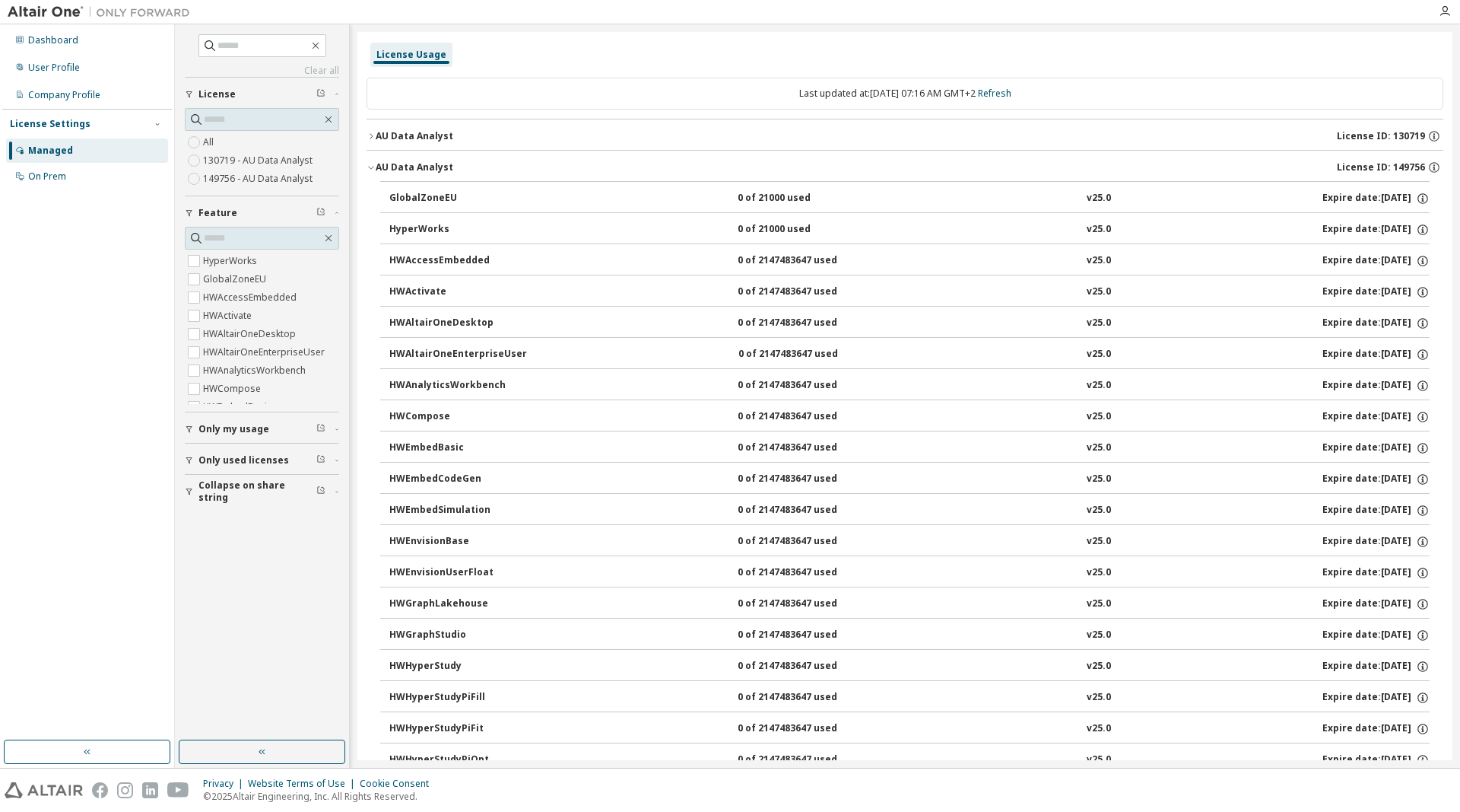 The height and width of the screenshot is (812, 1460). I want to click on a: Refresh, so click(995, 93).